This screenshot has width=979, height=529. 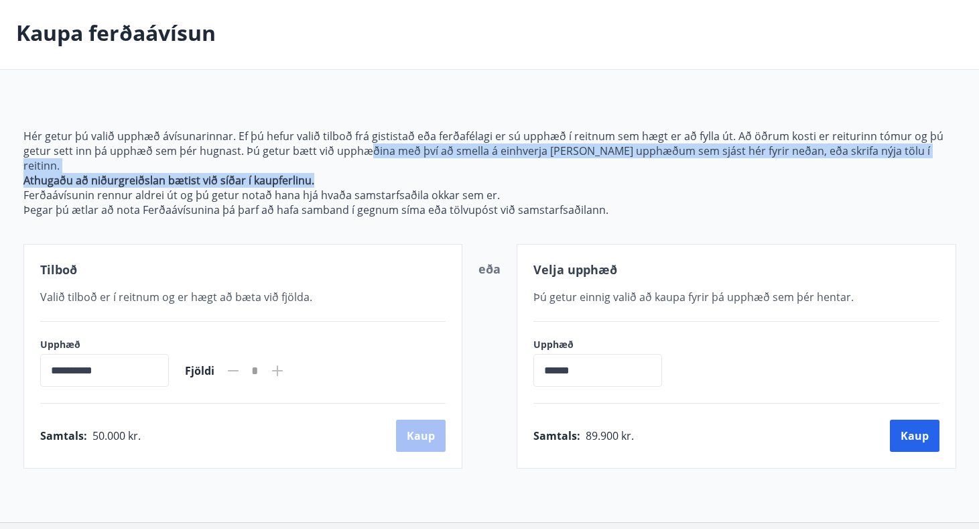 What do you see at coordinates (176, 297) in the screenshot?
I see `span: Valið tilboð er í reitnum og er hægt að bæta við fjölda.` at bounding box center [176, 297].